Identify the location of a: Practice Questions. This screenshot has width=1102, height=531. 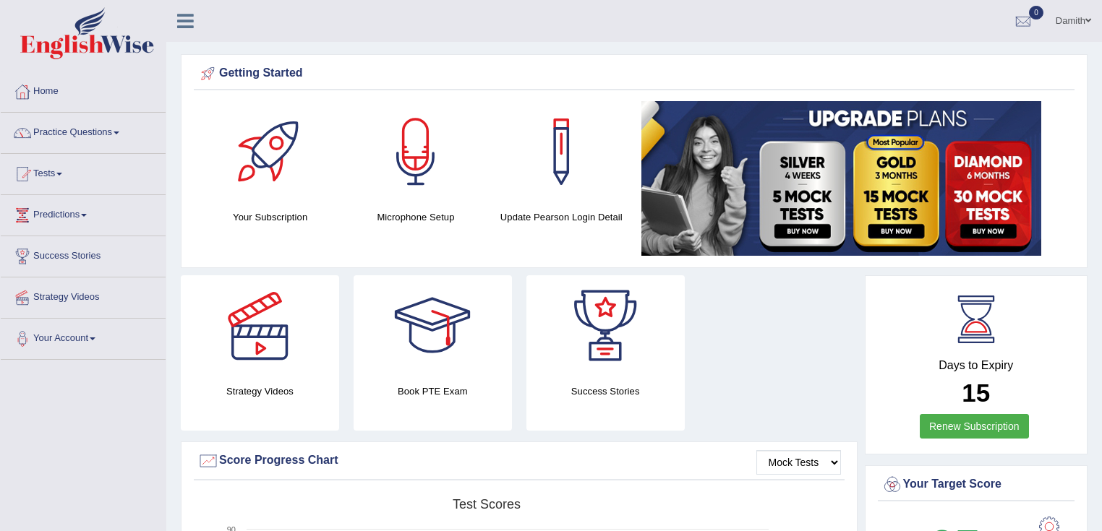
(83, 131).